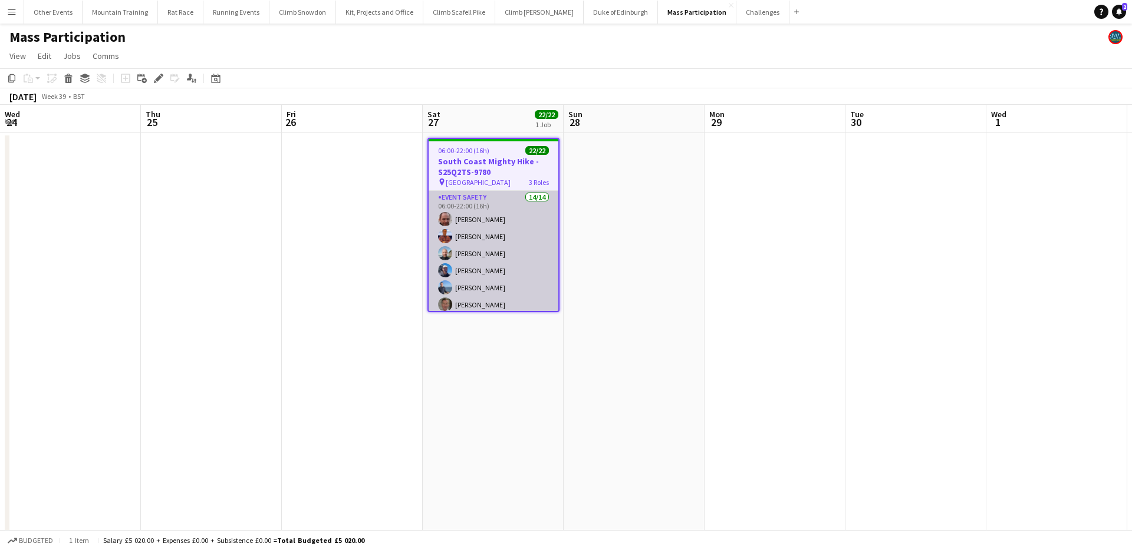  Describe the element at coordinates (67, 37) in the screenshot. I see `h1: Mass Participation` at that location.